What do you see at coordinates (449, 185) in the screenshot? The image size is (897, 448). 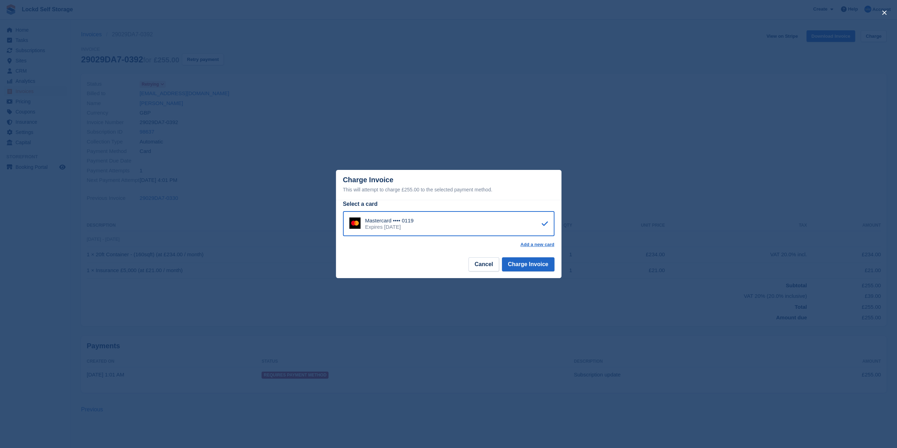 I see `div: Charge Invoice` at bounding box center [449, 185].